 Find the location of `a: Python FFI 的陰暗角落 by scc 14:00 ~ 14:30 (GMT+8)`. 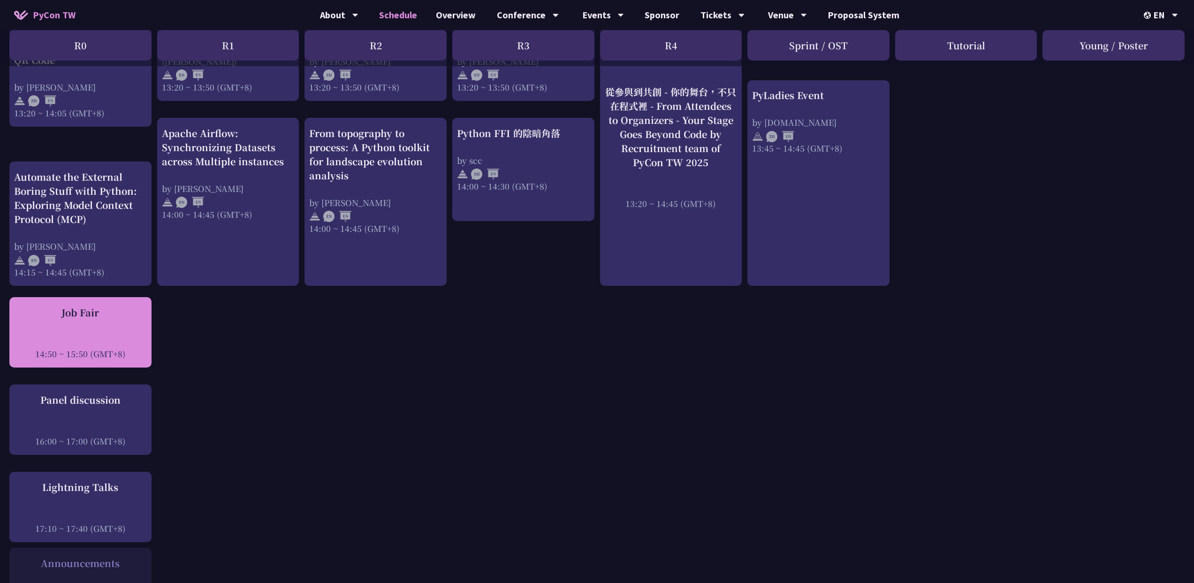

a: Python FFI 的陰暗角落 by scc 14:00 ~ 14:30 (GMT+8) is located at coordinates (523, 159).